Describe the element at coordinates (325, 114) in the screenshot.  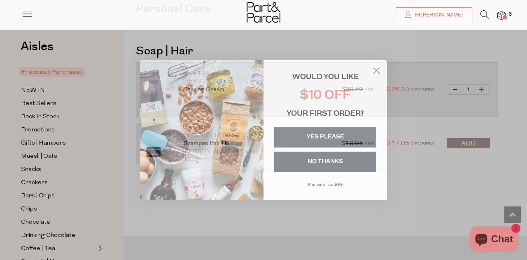
I see `span: YOUR FIRST ORDER?` at that location.